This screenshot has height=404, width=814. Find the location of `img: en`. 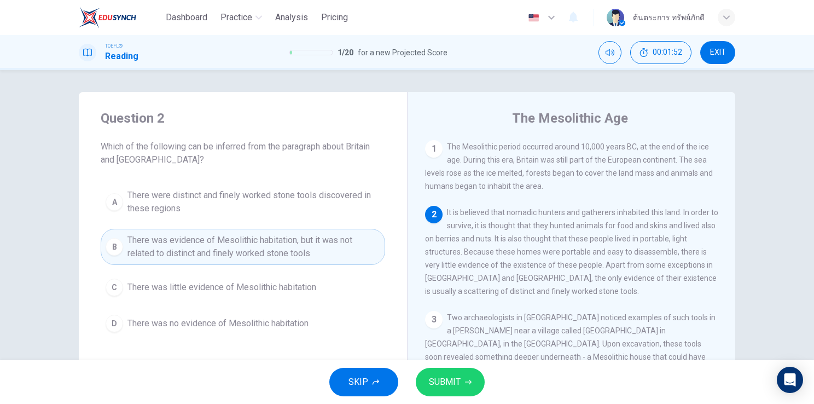

img: en is located at coordinates (533, 18).